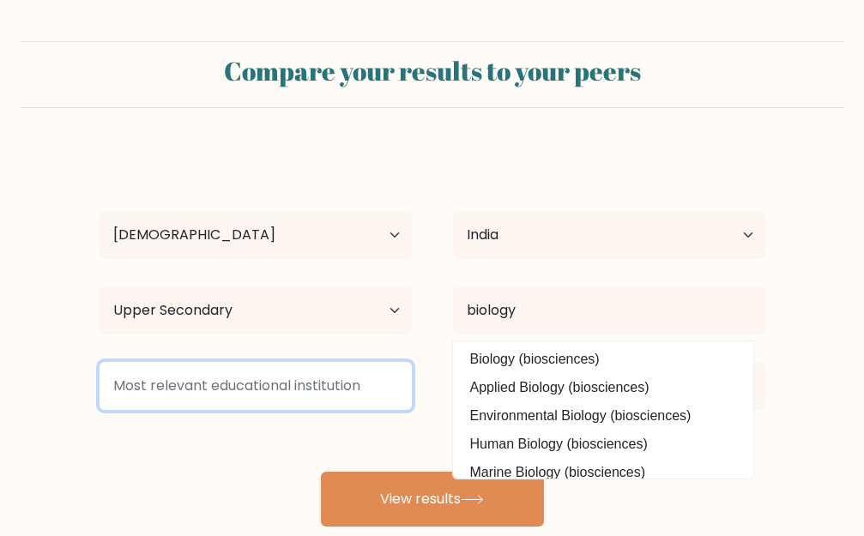  What do you see at coordinates (603, 473) in the screenshot?
I see `option: Marine Biology (biosciences)` at bounding box center [603, 473].